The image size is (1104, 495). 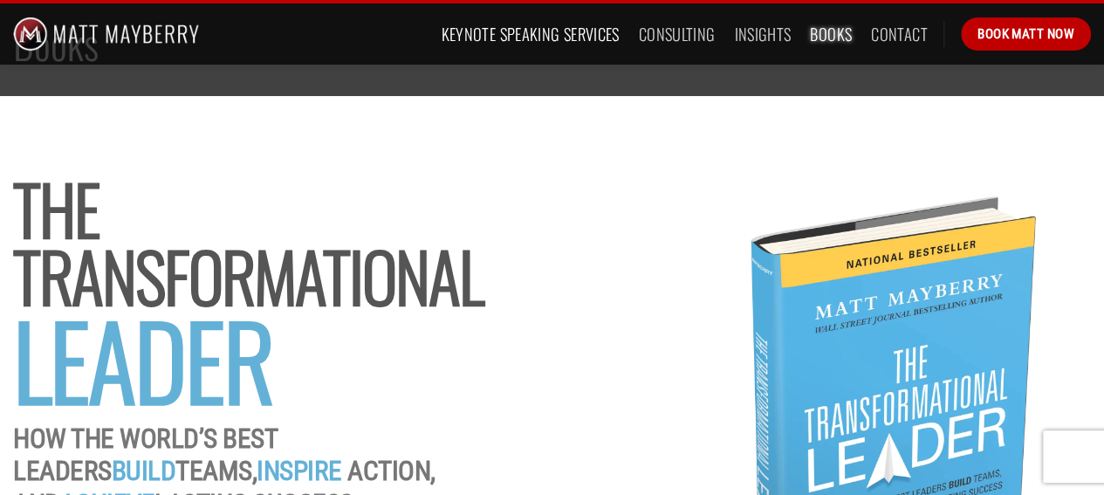 What do you see at coordinates (530, 34) in the screenshot?
I see `a: Keynote Speaking Services` at bounding box center [530, 34].